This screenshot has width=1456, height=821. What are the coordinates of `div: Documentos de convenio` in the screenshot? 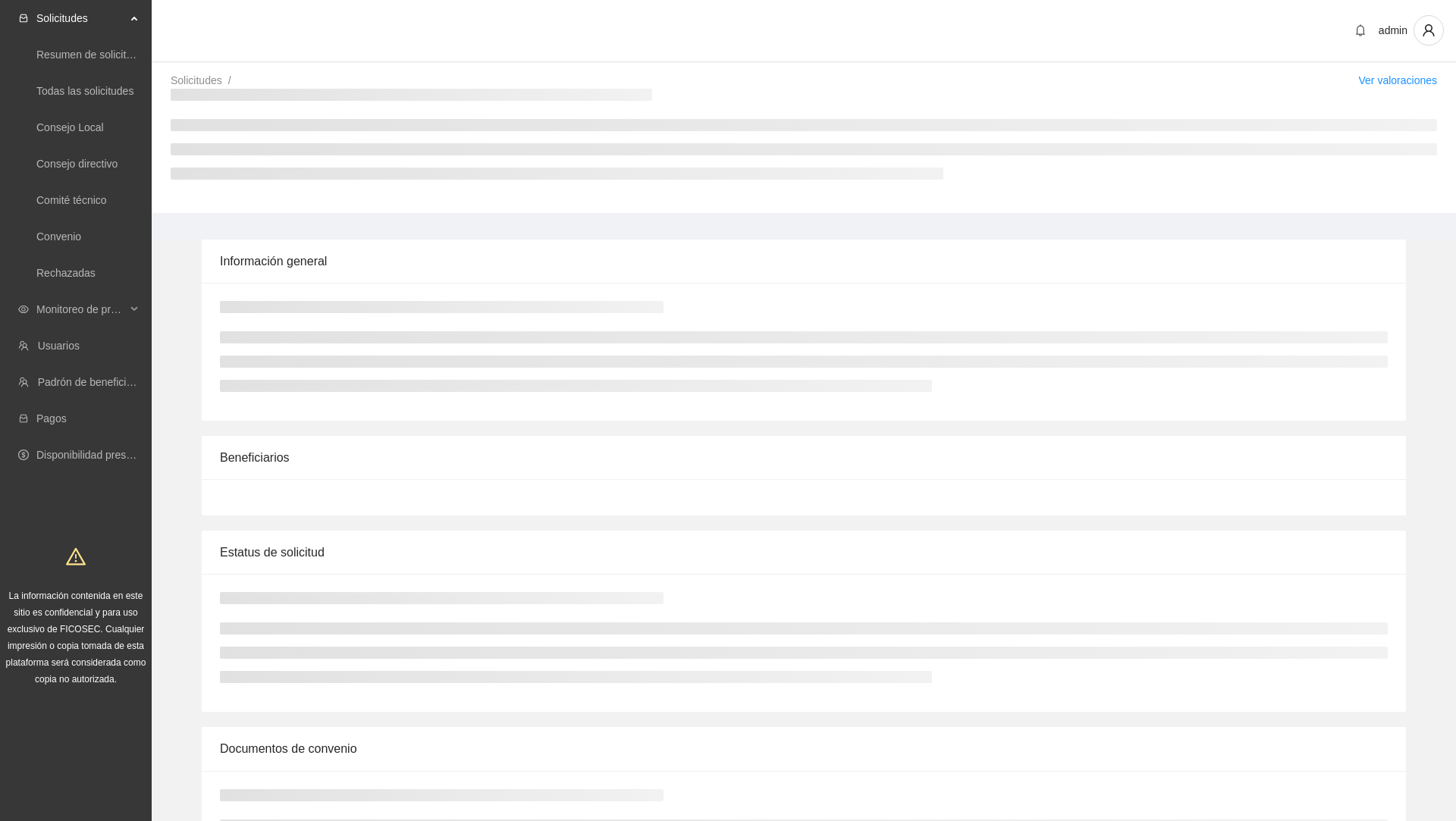 It's located at (804, 749).